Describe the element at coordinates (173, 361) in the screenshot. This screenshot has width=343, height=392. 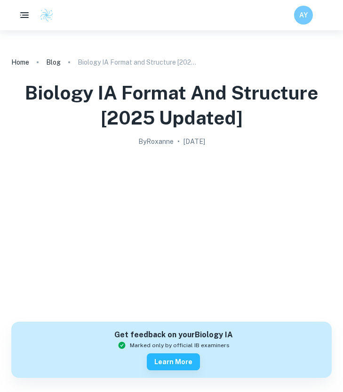
I see `button: Learn more` at that location.